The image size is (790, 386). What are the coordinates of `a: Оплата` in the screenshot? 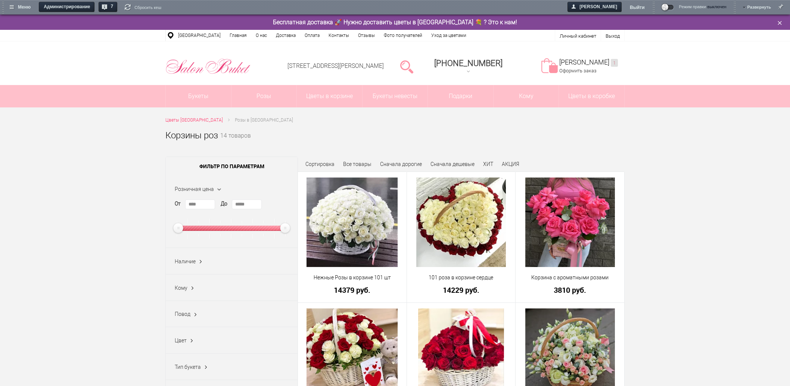 It's located at (312, 35).